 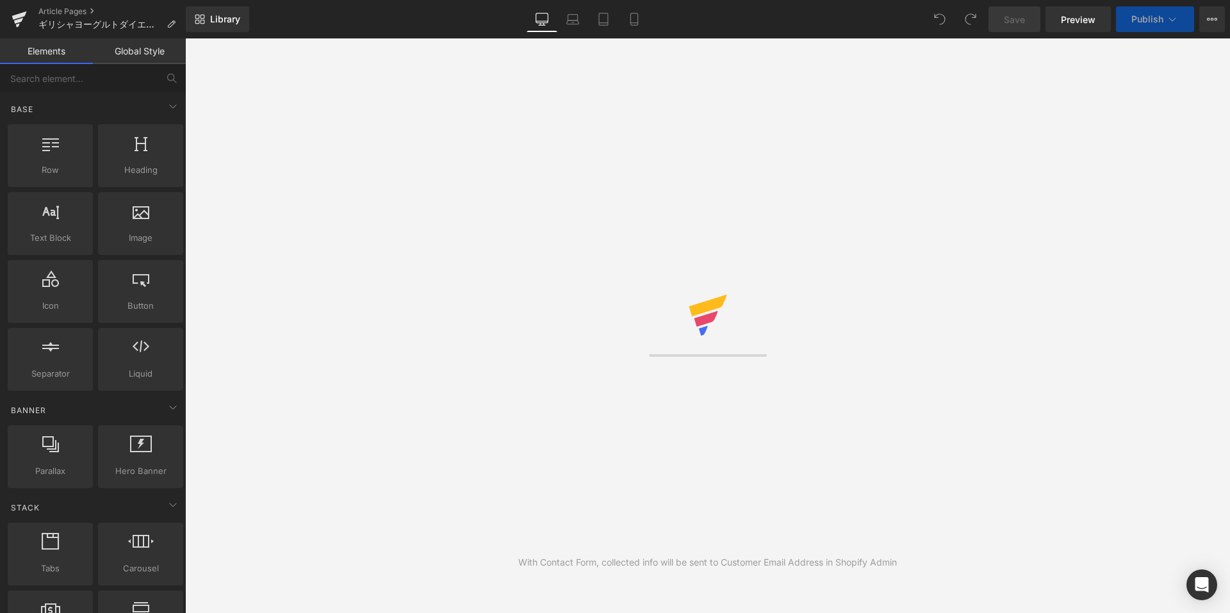 I want to click on a: Global Style, so click(x=139, y=51).